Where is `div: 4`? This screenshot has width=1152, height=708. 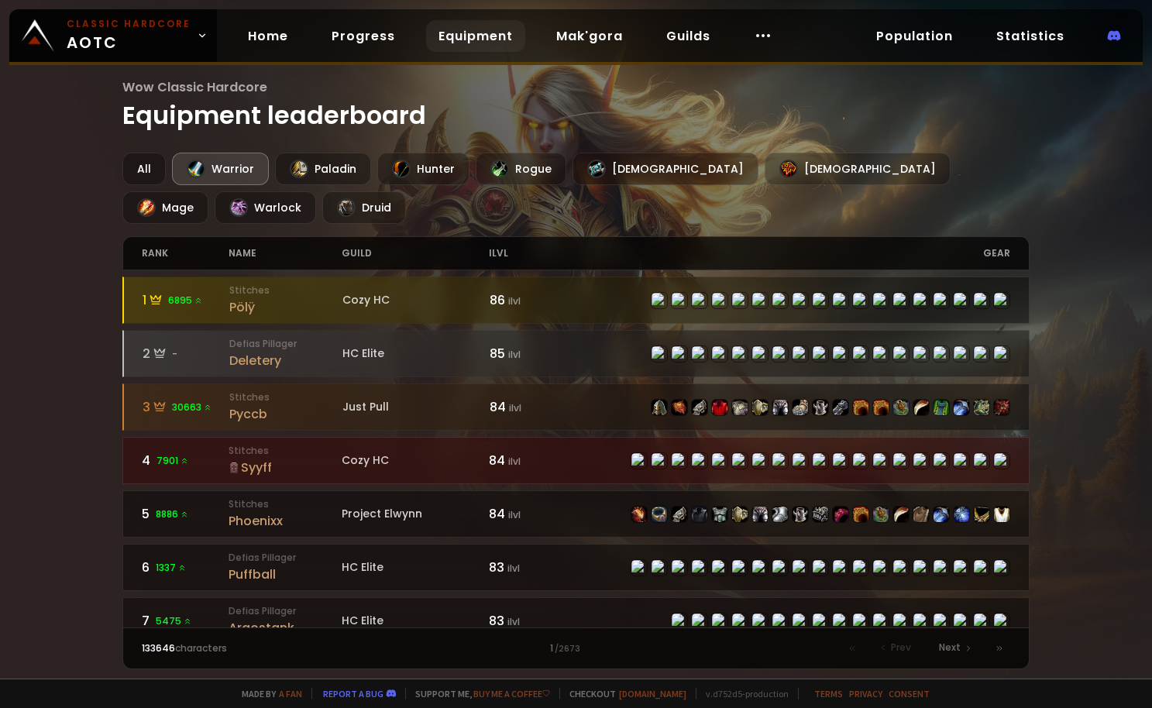 div: 4 is located at coordinates (185, 460).